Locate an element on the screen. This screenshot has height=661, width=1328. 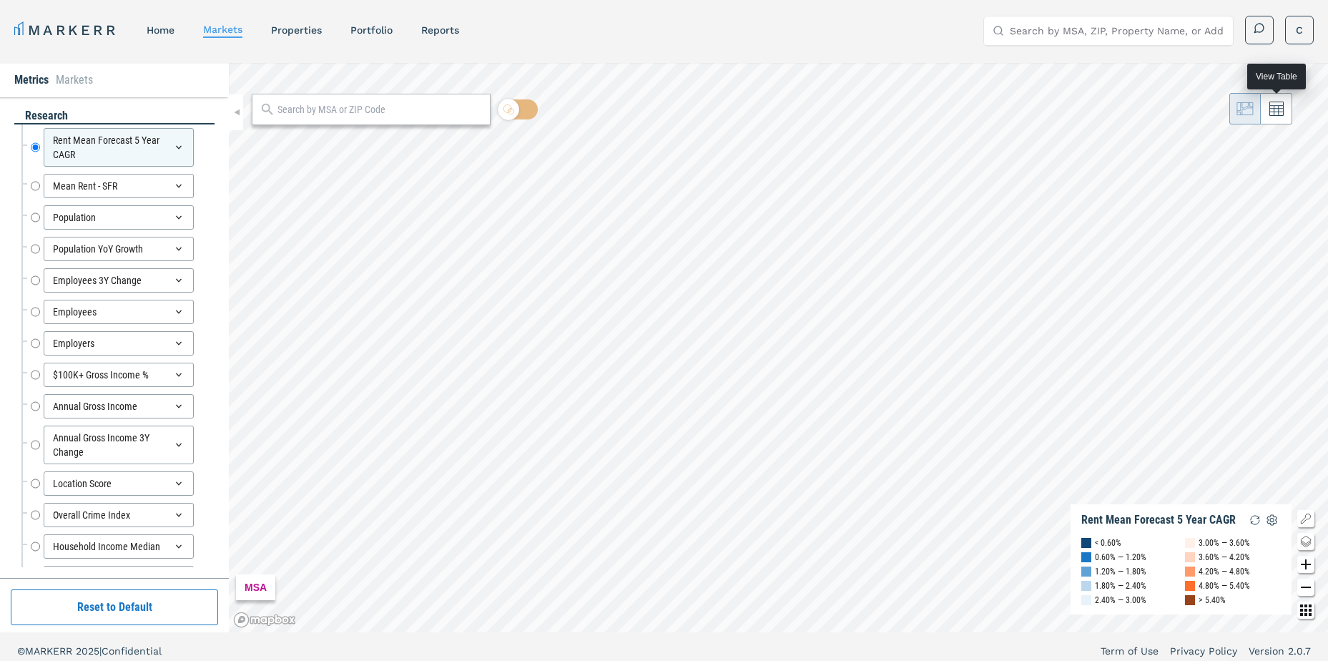
div: Household Income Median is located at coordinates (119, 546).